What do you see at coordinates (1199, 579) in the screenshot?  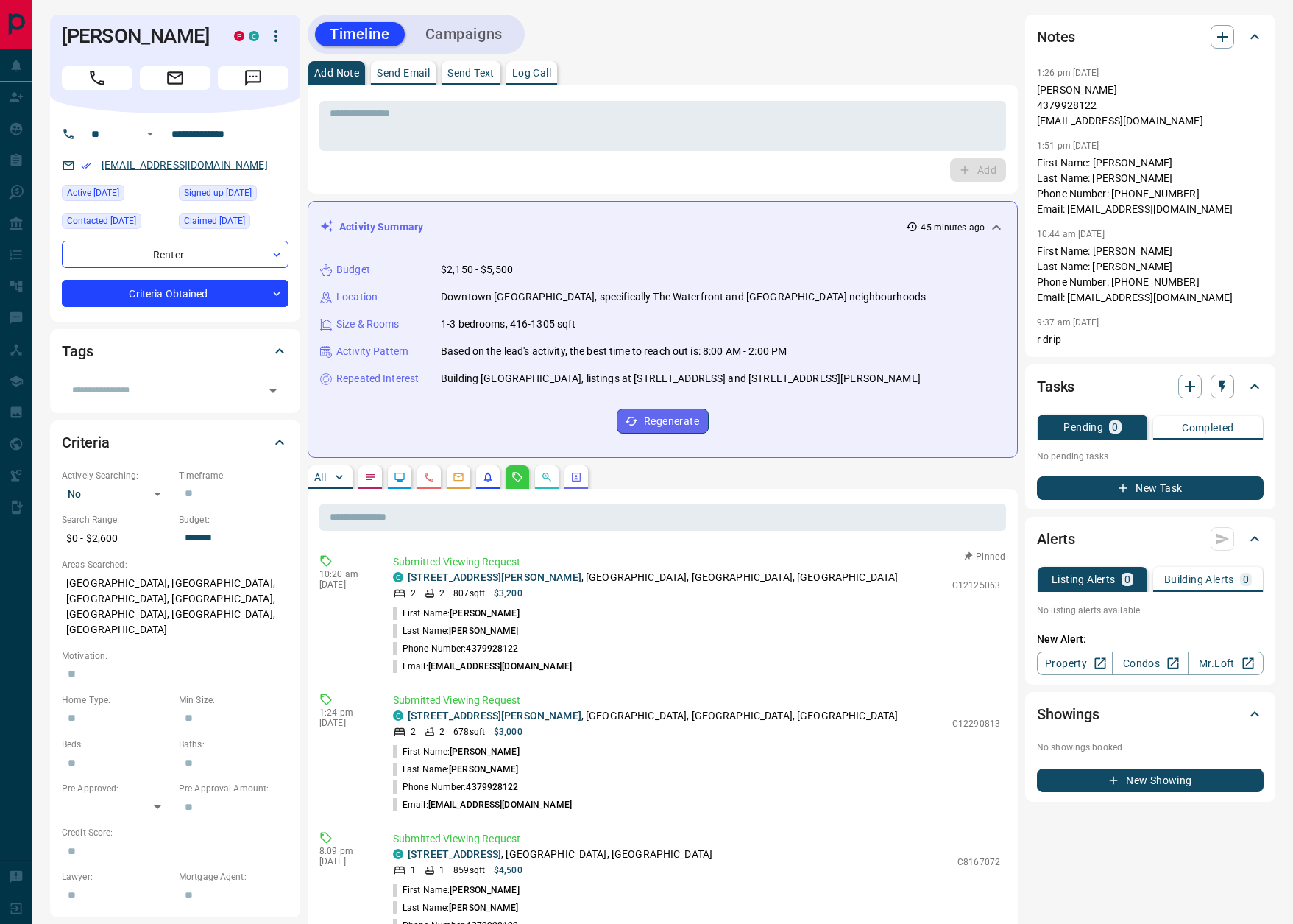 I see `p: Building Alerts` at bounding box center [1199, 579].